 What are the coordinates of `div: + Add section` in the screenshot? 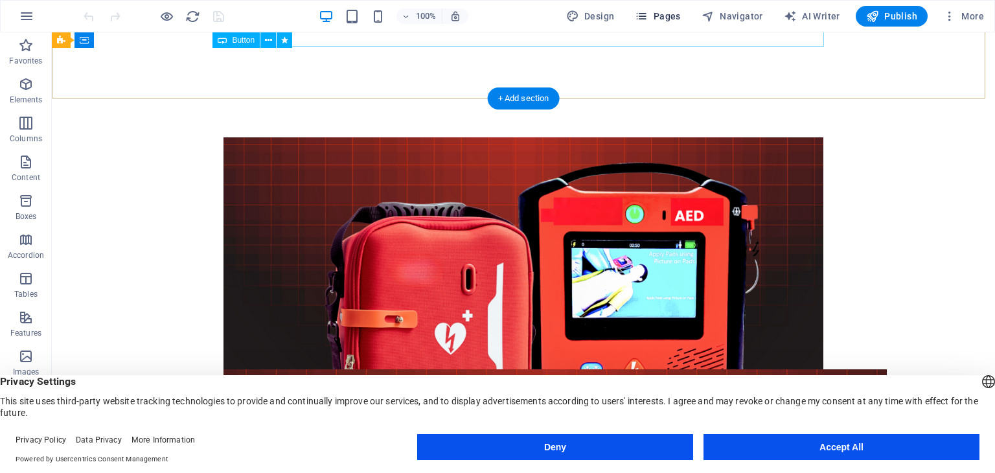 It's located at (524, 98).